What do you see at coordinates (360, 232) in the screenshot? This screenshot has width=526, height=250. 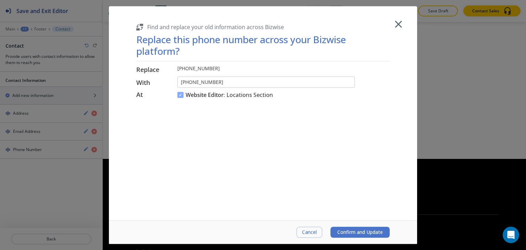 I see `span: Confirm and Update` at bounding box center [360, 232].